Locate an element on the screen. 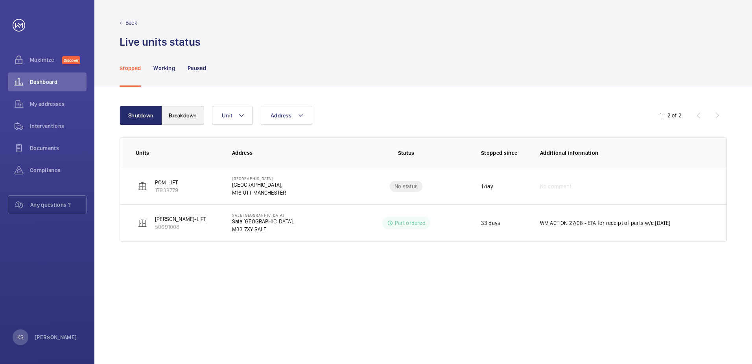 Image resolution: width=752 pixels, height=364 pixels. p: KS is located at coordinates (20, 337).